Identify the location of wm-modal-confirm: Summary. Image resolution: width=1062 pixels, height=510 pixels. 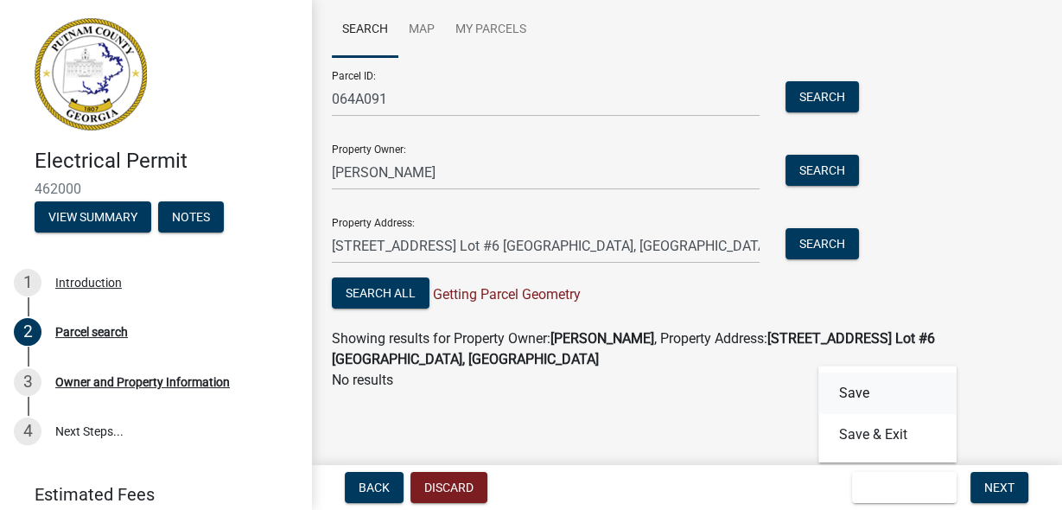
(92, 218).